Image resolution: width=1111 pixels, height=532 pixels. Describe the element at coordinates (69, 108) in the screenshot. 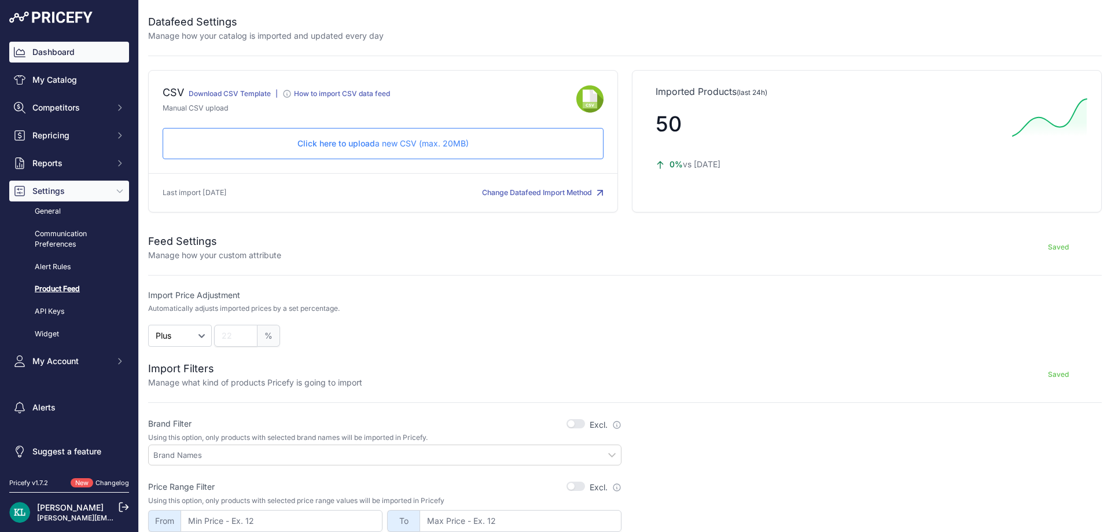

I see `button: Competitors` at that location.